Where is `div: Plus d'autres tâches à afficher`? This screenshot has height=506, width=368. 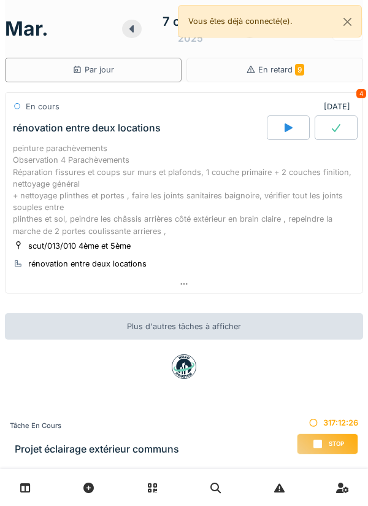 div: Plus d'autres tâches à afficher is located at coordinates (184, 326).